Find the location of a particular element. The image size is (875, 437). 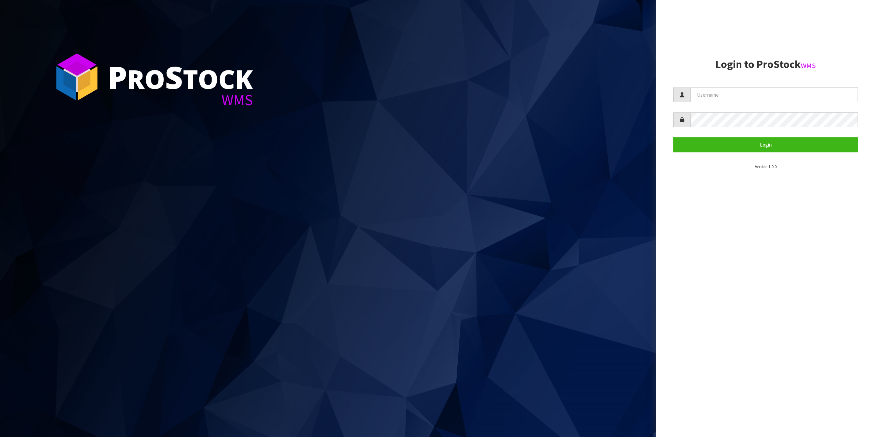

span: S is located at coordinates (174, 77).